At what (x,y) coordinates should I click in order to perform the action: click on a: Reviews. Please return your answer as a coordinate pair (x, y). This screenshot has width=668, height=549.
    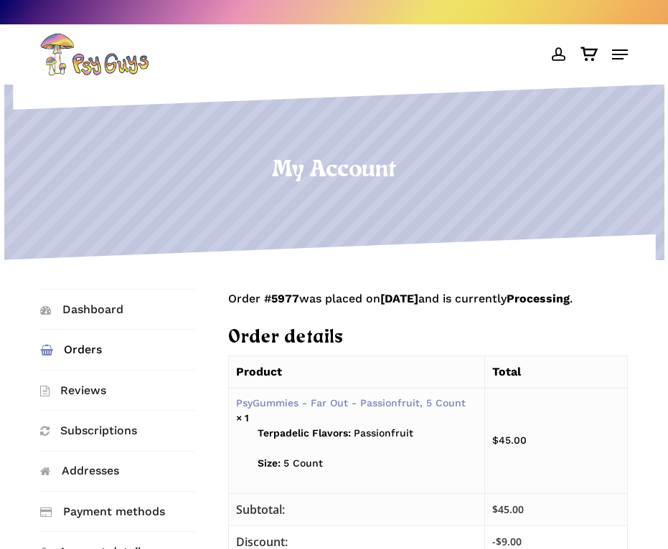
    Looking at the image, I should click on (118, 390).